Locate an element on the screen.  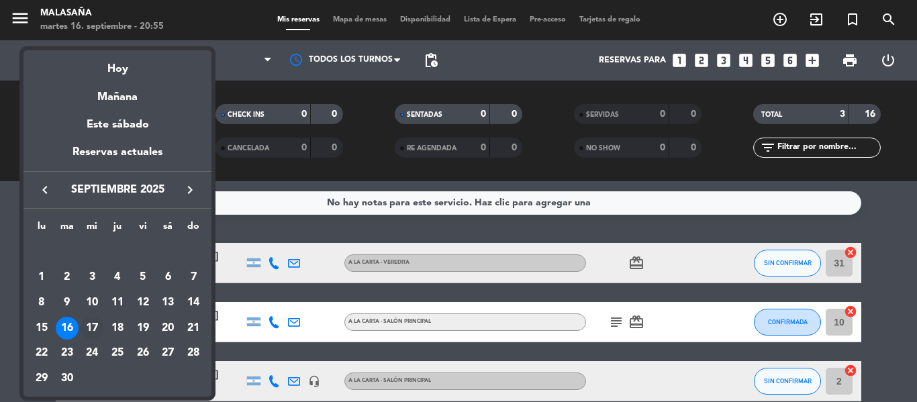
div: 18 is located at coordinates (117, 328).